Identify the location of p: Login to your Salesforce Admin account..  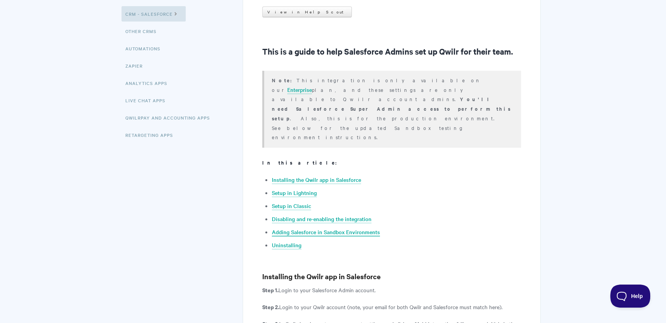
(391, 290).